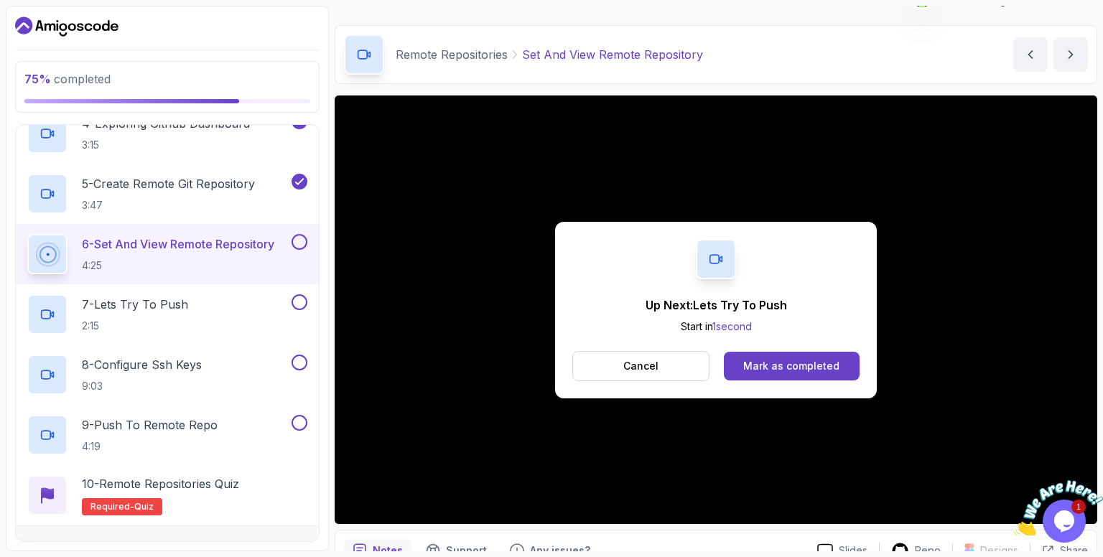  Describe the element at coordinates (791, 366) in the screenshot. I see `button: Mark as completed` at that location.